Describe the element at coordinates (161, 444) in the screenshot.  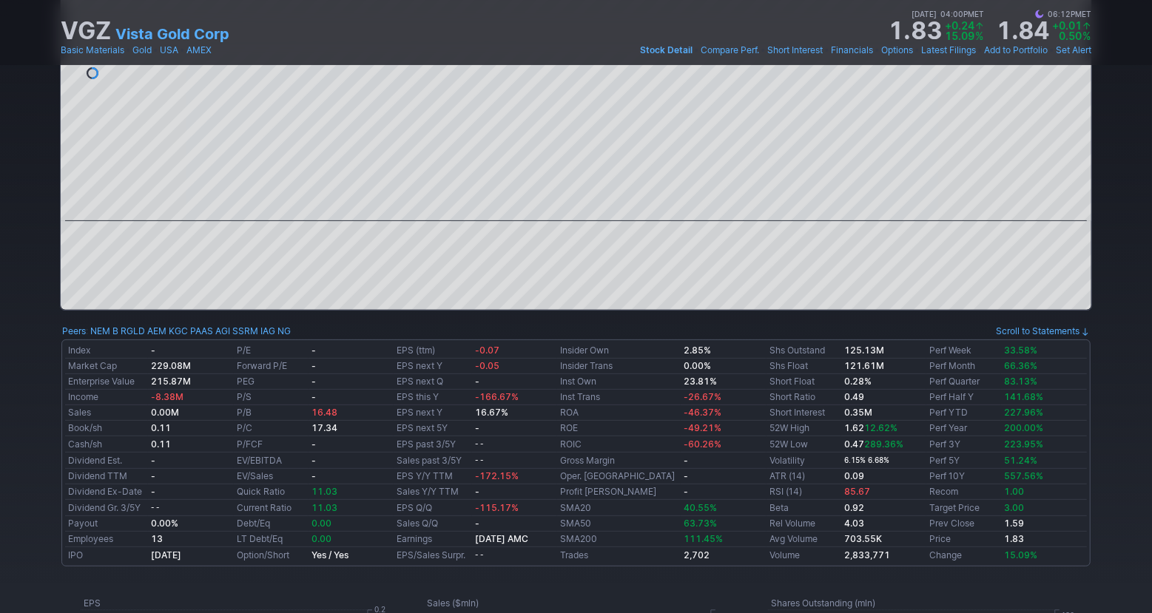
I see `b: 0.11` at that location.